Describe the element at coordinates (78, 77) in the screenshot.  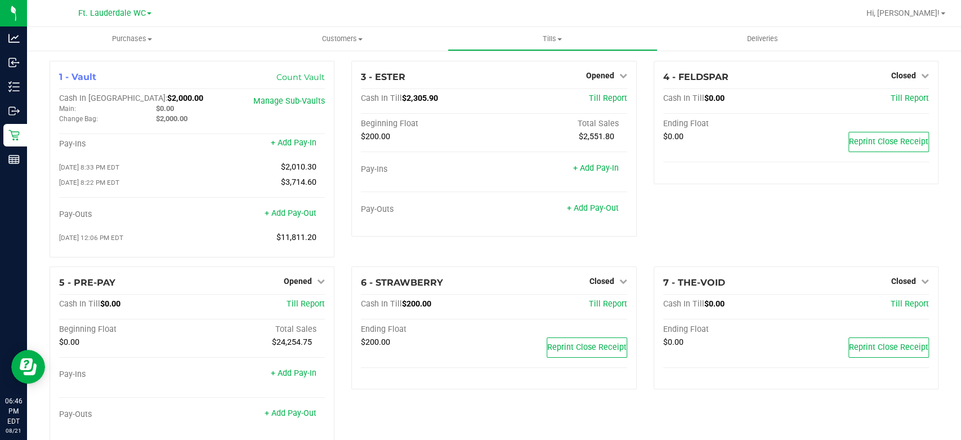
I see `span: 1 - Vault` at that location.